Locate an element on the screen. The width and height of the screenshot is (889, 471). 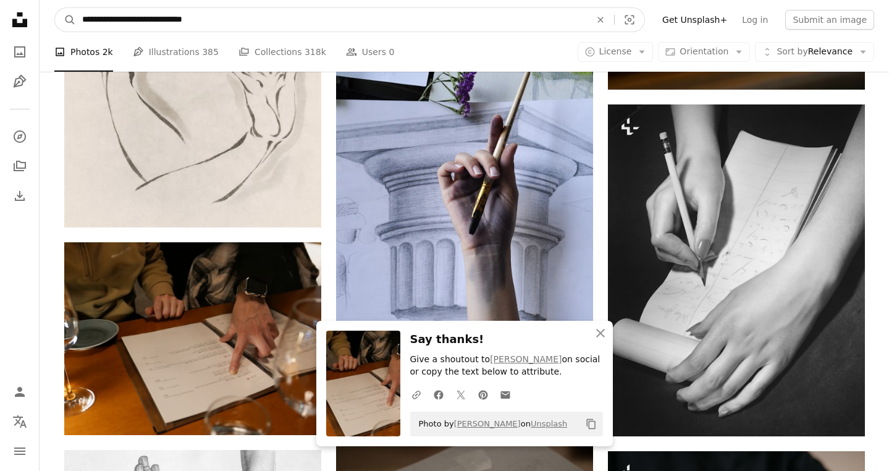
a: Users 0 is located at coordinates (370, 52).